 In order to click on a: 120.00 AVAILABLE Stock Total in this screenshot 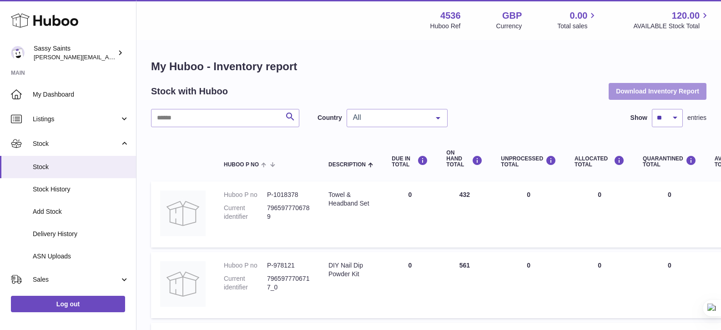, I will do `click(672, 20)`.